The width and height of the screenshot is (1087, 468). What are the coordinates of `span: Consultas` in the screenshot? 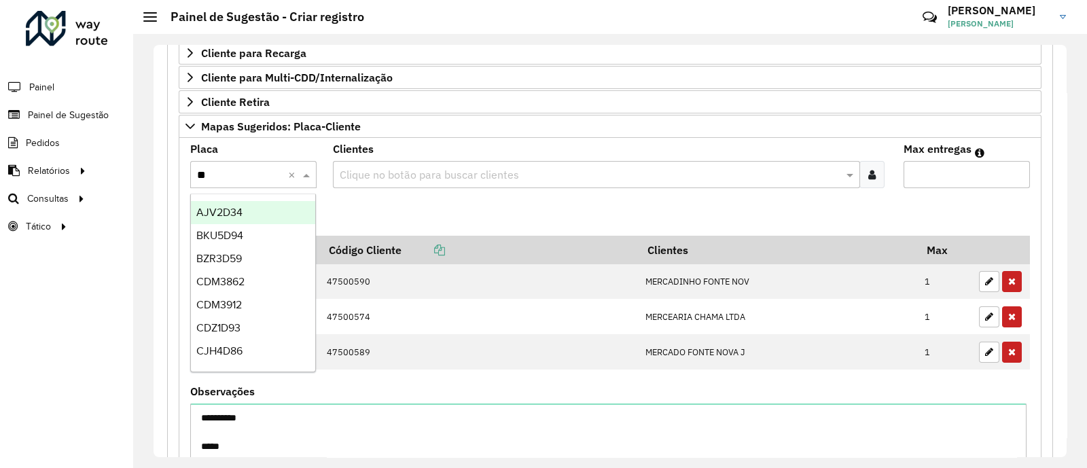 It's located at (48, 198).